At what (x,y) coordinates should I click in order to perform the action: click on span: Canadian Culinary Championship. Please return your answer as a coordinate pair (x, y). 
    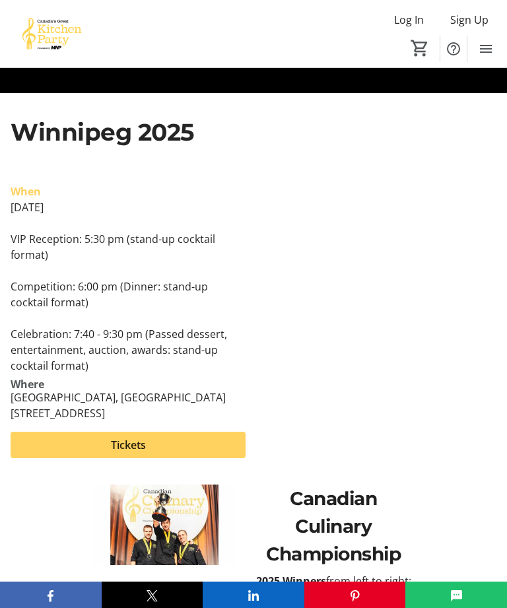
    Looking at the image, I should click on (333, 526).